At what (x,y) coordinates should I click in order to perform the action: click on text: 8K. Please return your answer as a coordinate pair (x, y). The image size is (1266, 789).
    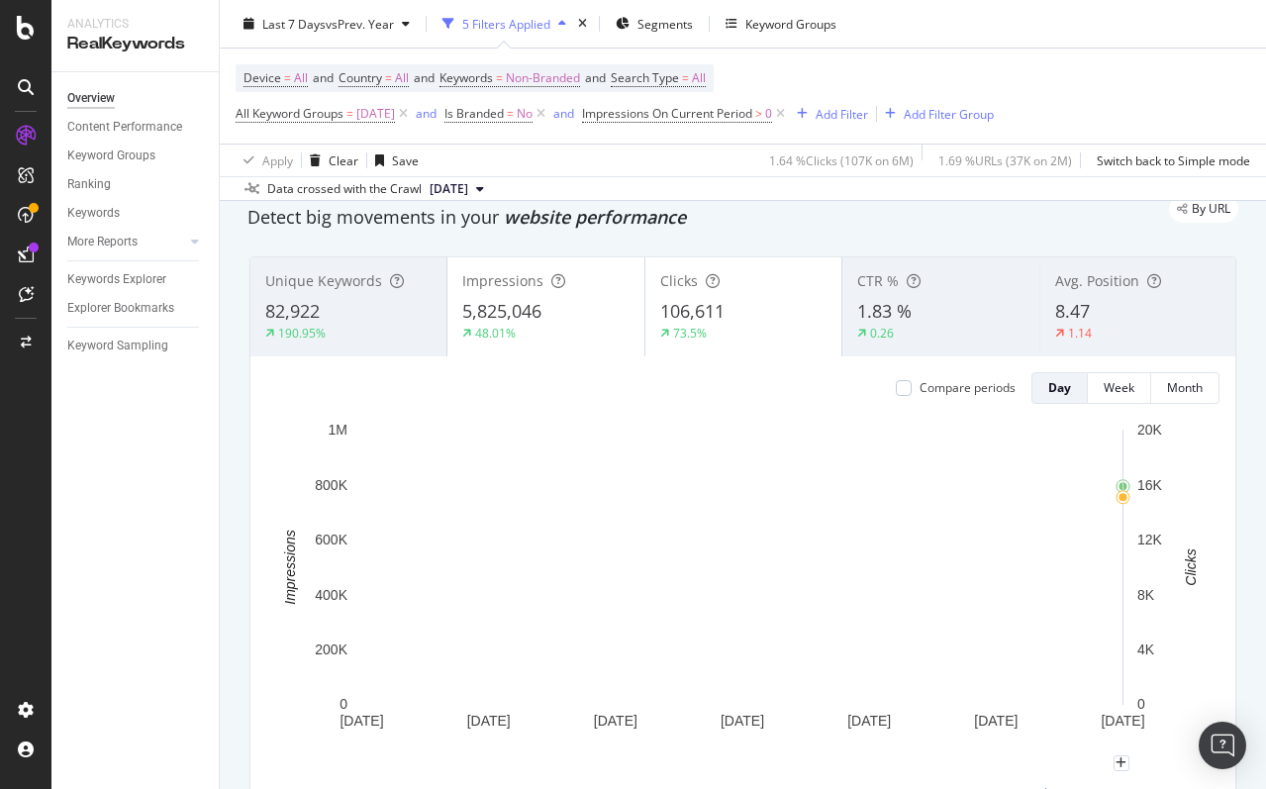
    Looking at the image, I should click on (1146, 595).